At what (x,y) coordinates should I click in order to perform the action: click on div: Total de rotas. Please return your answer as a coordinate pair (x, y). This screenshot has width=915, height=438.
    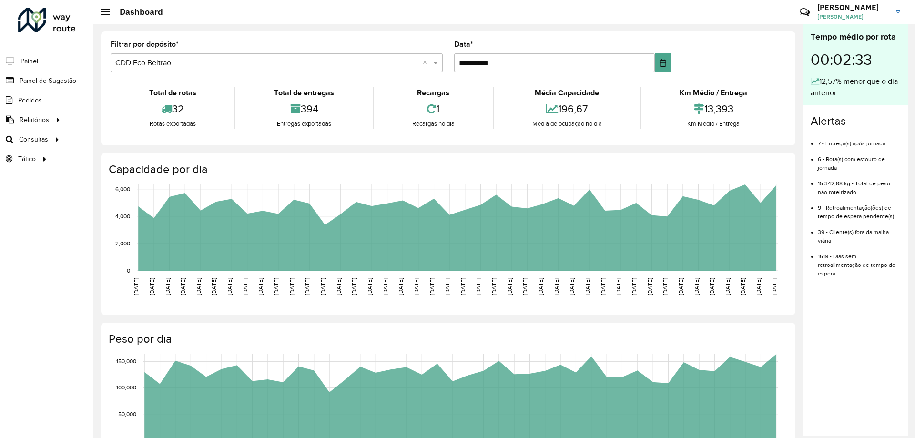
    Looking at the image, I should click on (173, 93).